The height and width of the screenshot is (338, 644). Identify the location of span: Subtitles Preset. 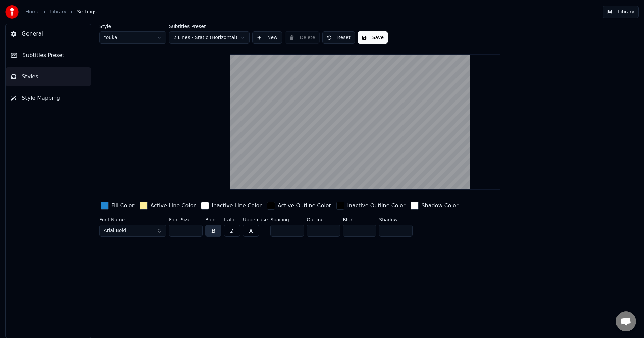
(43, 55).